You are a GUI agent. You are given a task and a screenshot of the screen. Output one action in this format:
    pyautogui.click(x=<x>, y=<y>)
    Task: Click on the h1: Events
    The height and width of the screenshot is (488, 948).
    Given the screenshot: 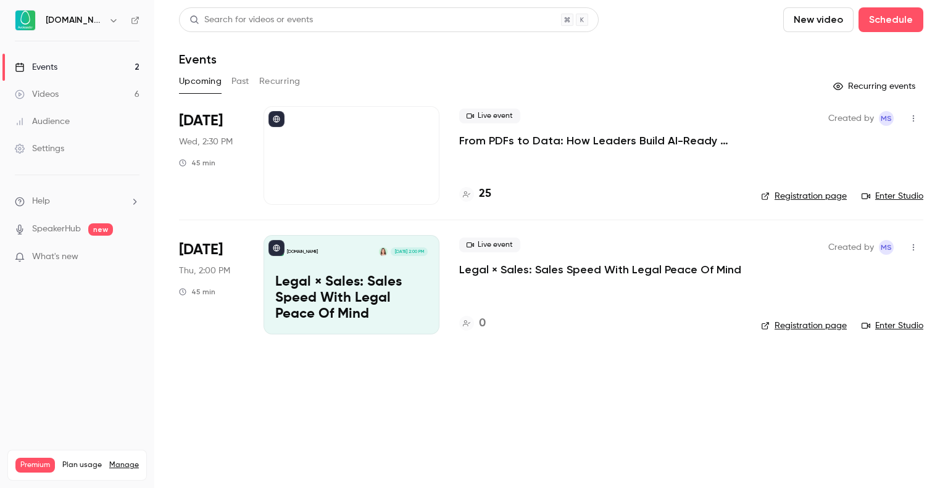 What is the action you would take?
    pyautogui.click(x=198, y=59)
    